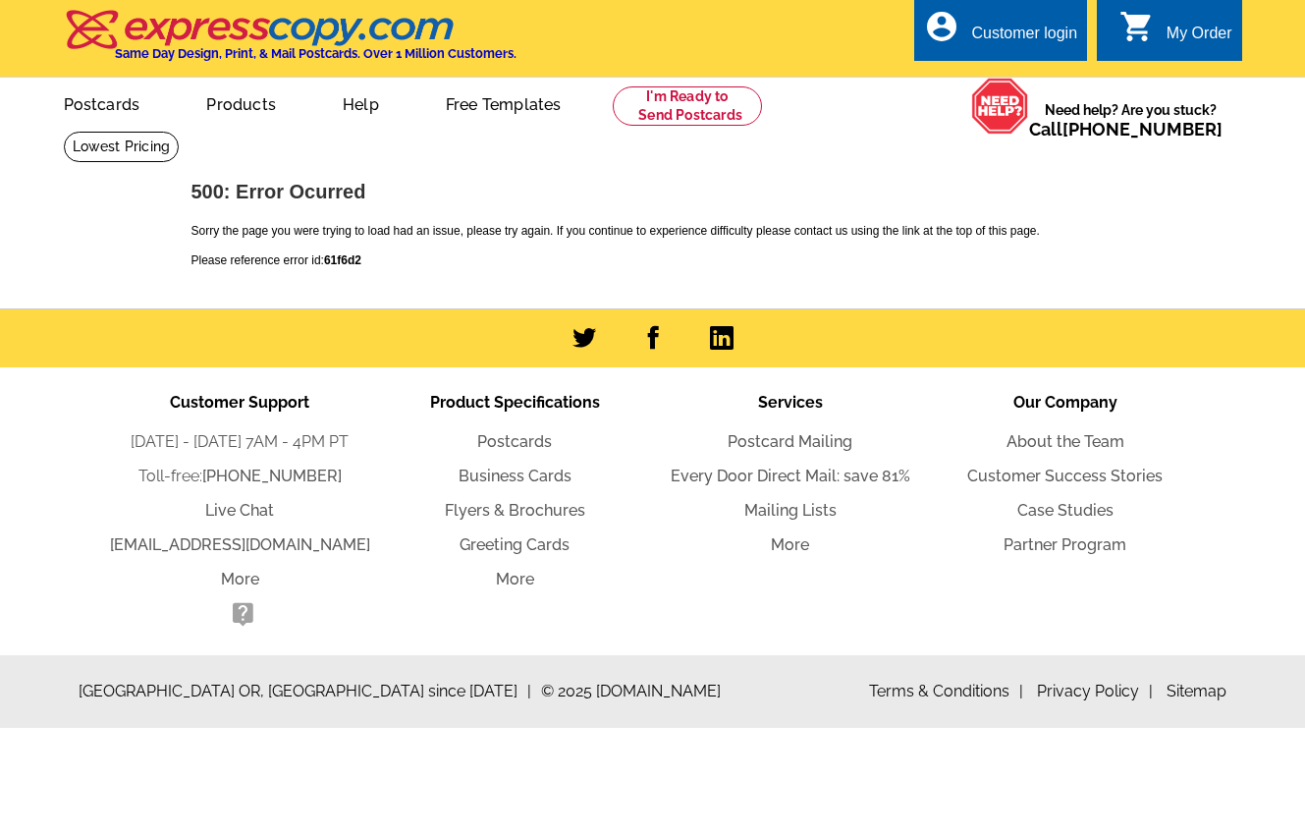 The height and width of the screenshot is (835, 1305). I want to click on a: Sitemap, so click(1196, 690).